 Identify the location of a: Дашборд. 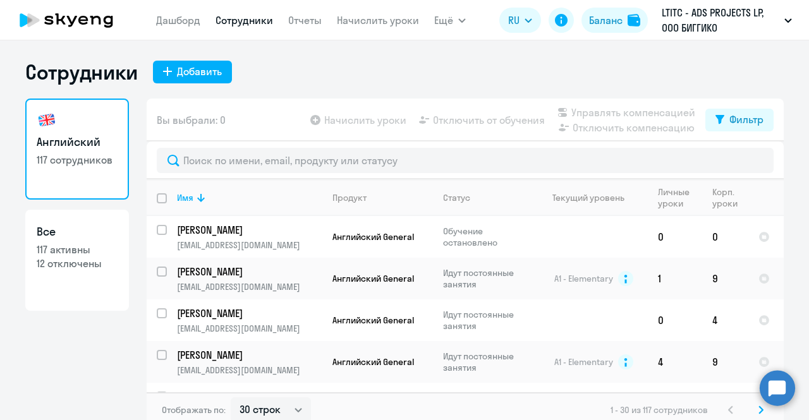
(178, 20).